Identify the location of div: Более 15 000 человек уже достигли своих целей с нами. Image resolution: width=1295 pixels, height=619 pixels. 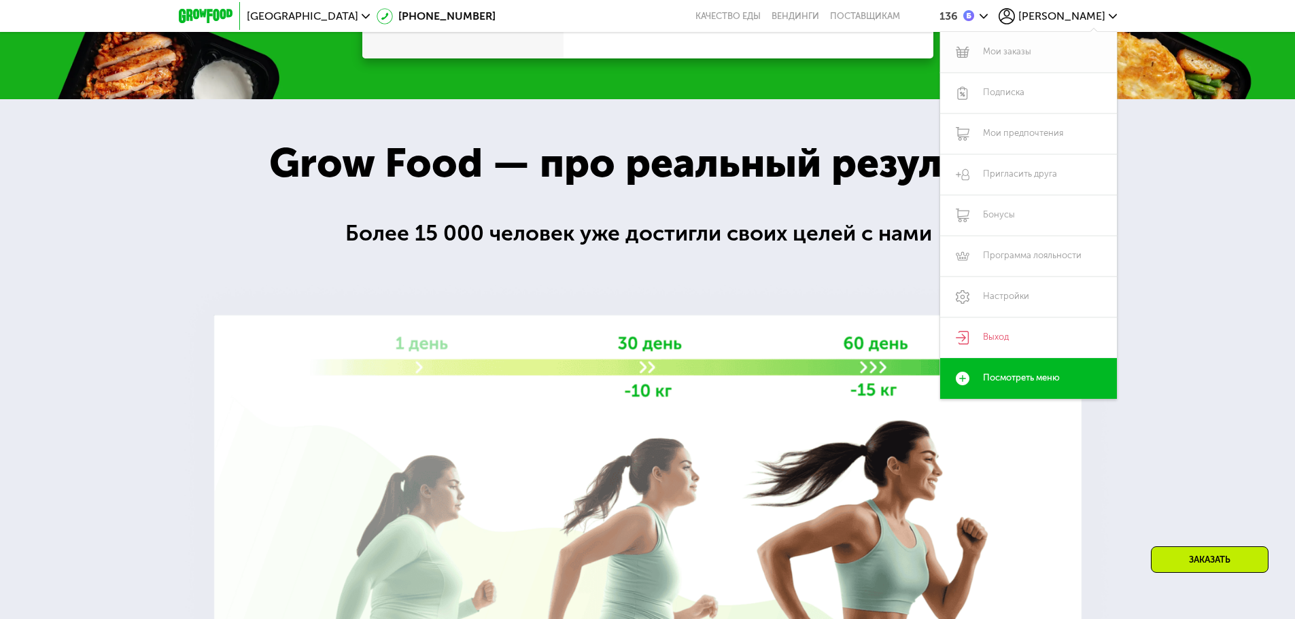
(647, 233).